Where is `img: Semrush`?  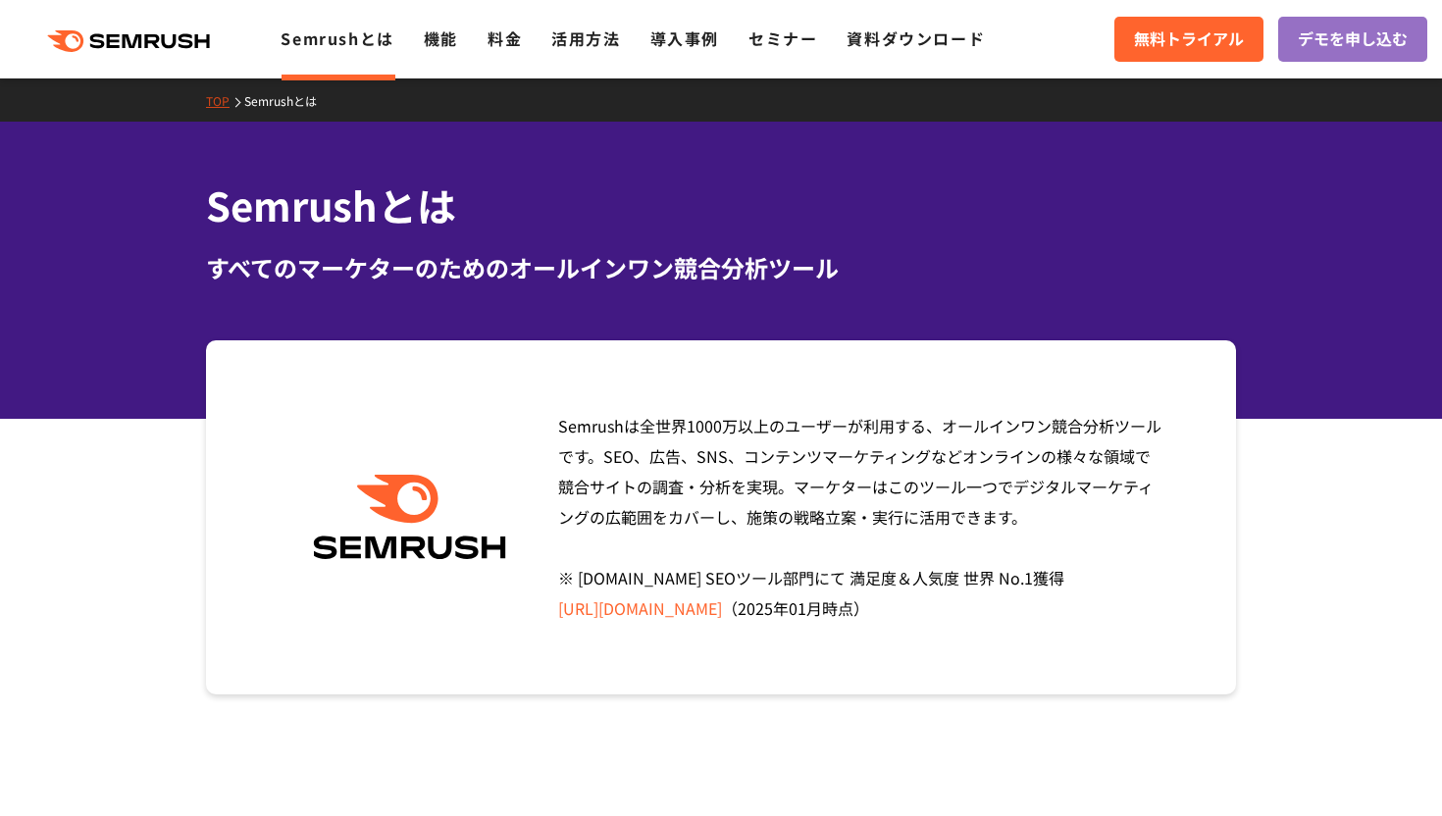 img: Semrush is located at coordinates (409, 517).